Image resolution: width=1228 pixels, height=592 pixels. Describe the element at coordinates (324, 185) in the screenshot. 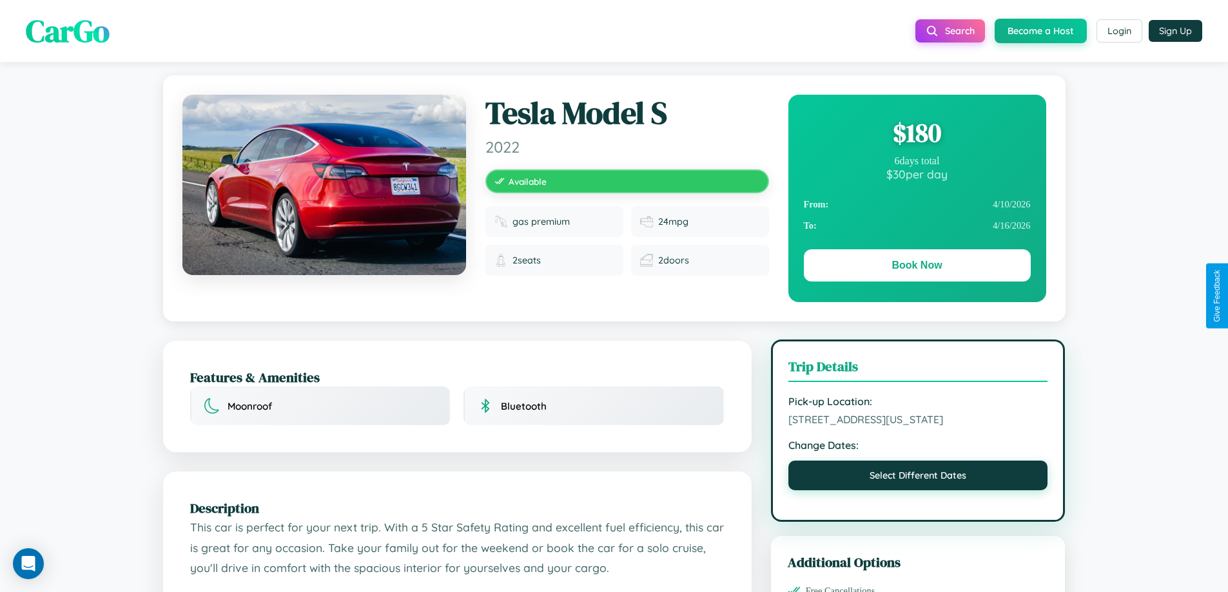

I see `img: Tesla Model S 2022` at that location.